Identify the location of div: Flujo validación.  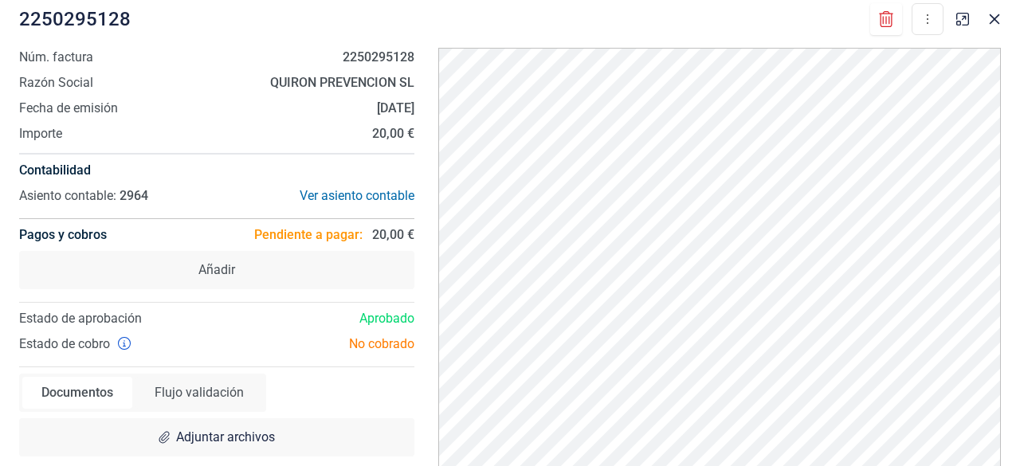
(199, 393).